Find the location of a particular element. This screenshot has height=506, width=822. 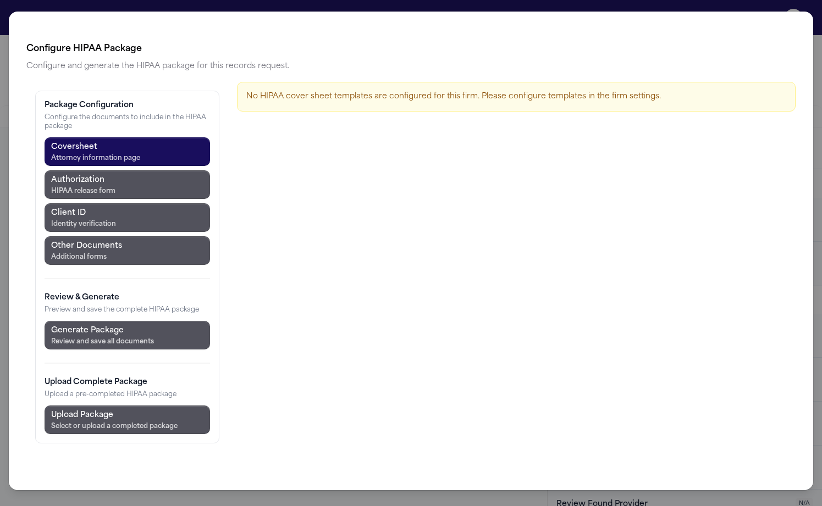

button: Client IDIdentity verification is located at coordinates (127, 218).